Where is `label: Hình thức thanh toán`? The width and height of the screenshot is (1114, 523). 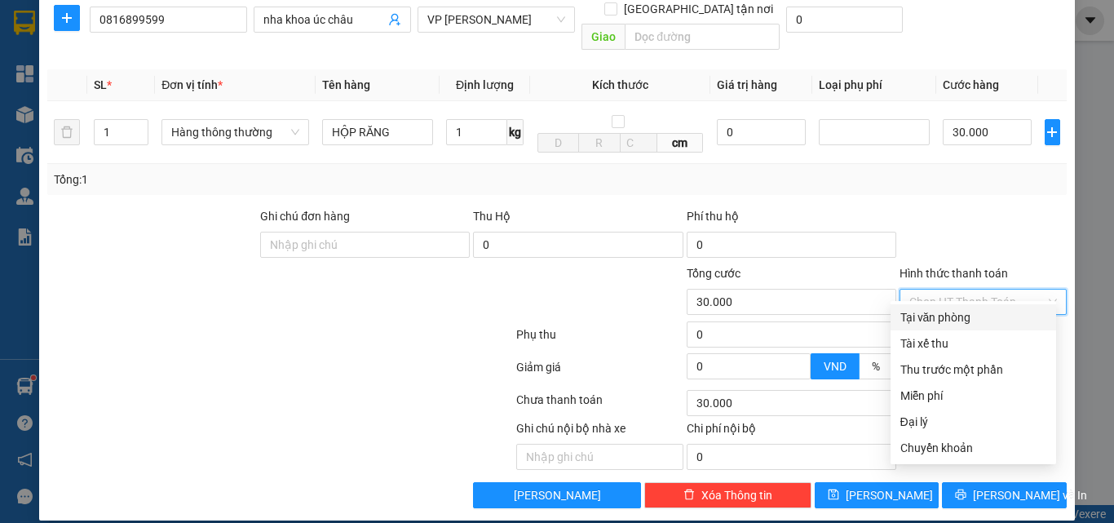 label: Hình thức thanh toán is located at coordinates (954, 273).